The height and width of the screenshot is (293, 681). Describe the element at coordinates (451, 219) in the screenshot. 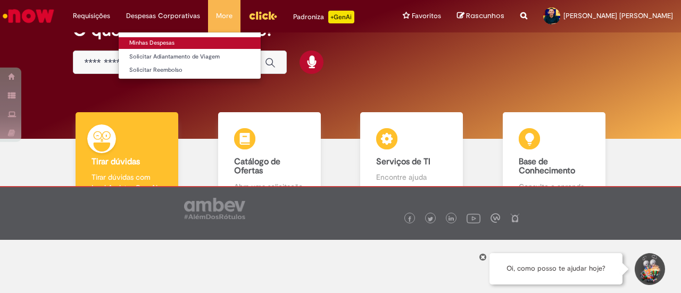

I see `img: logo_footer_linkedin.png` at that location.